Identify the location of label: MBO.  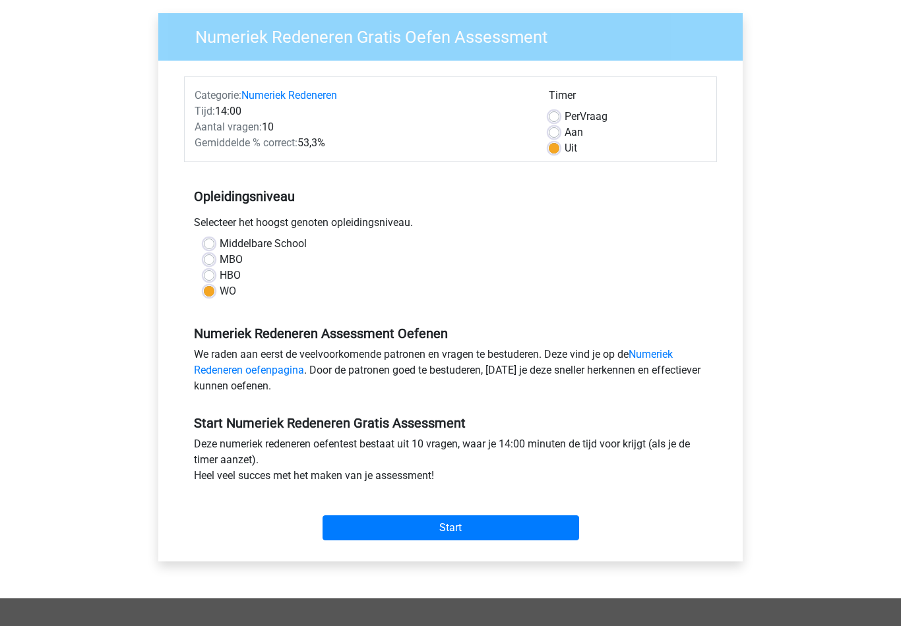
(231, 260).